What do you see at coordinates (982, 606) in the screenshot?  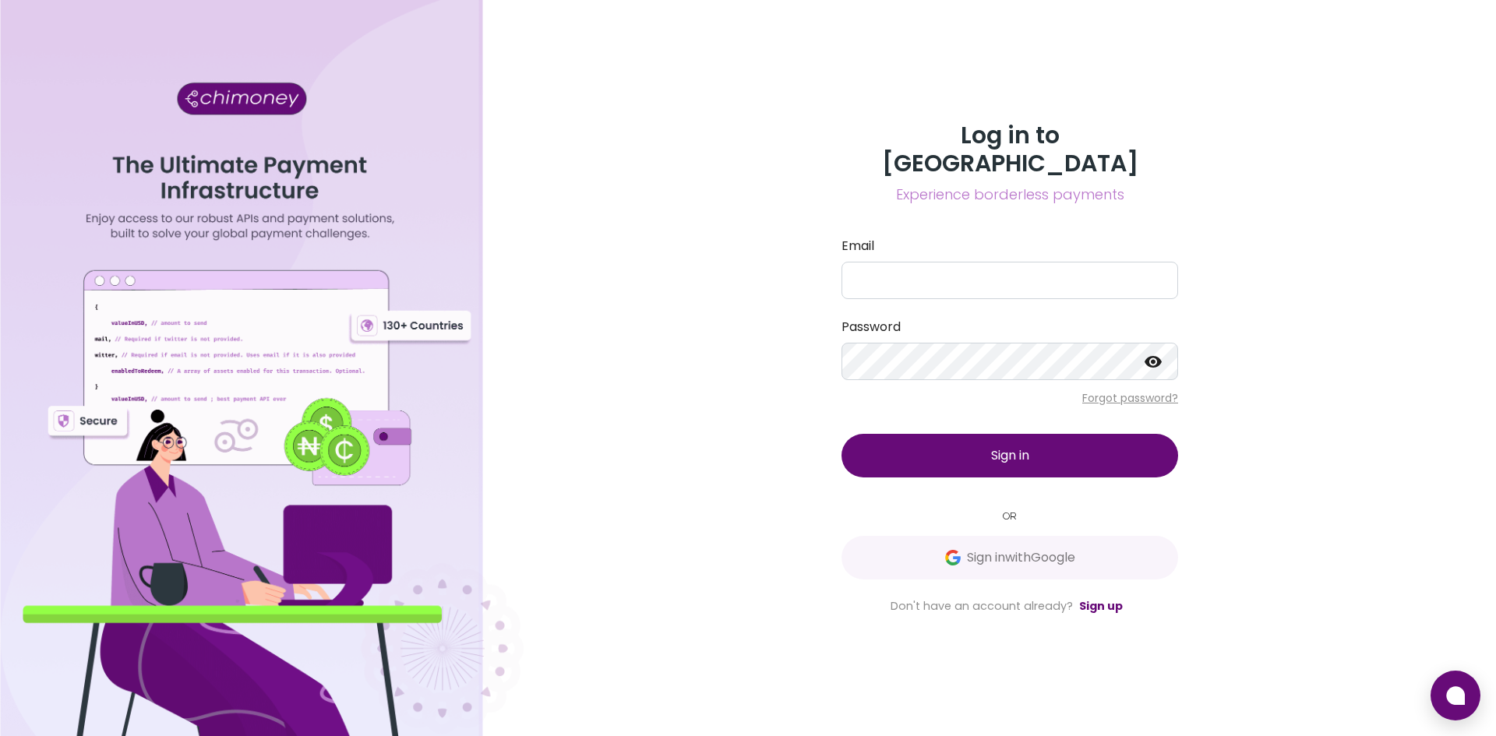 I see `span: Don't have an account already?` at bounding box center [982, 606].